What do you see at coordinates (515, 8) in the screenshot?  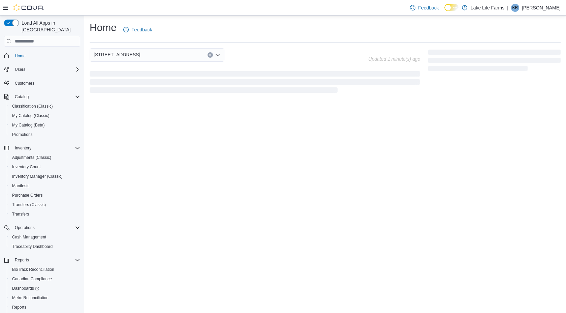 I see `span: KR` at bounding box center [515, 8].